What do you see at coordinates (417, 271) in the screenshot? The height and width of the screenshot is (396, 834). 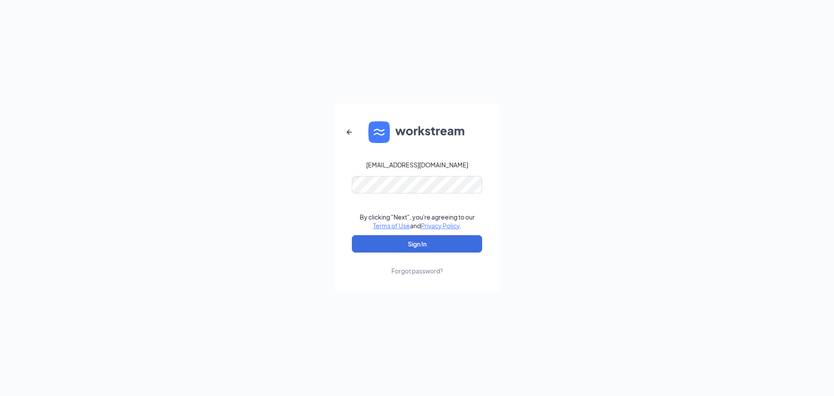 I see `div: Forgot password?` at bounding box center [417, 271].